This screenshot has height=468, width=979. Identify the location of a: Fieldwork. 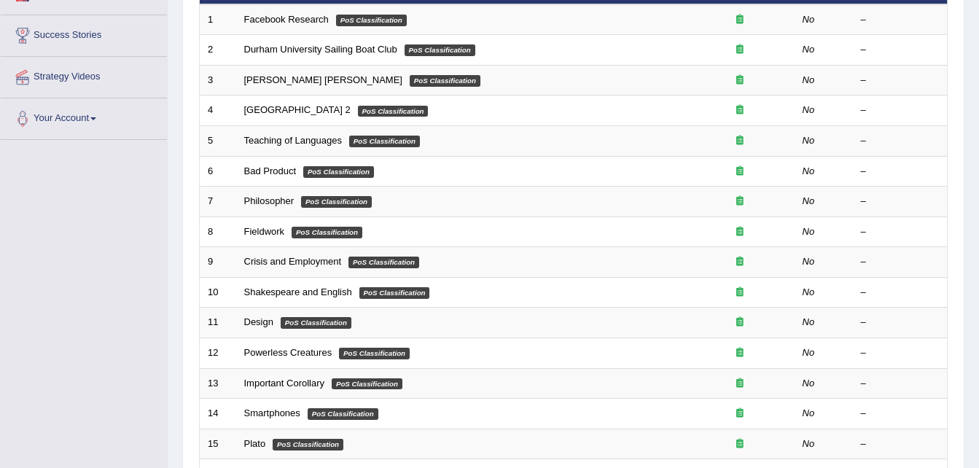
(265, 231).